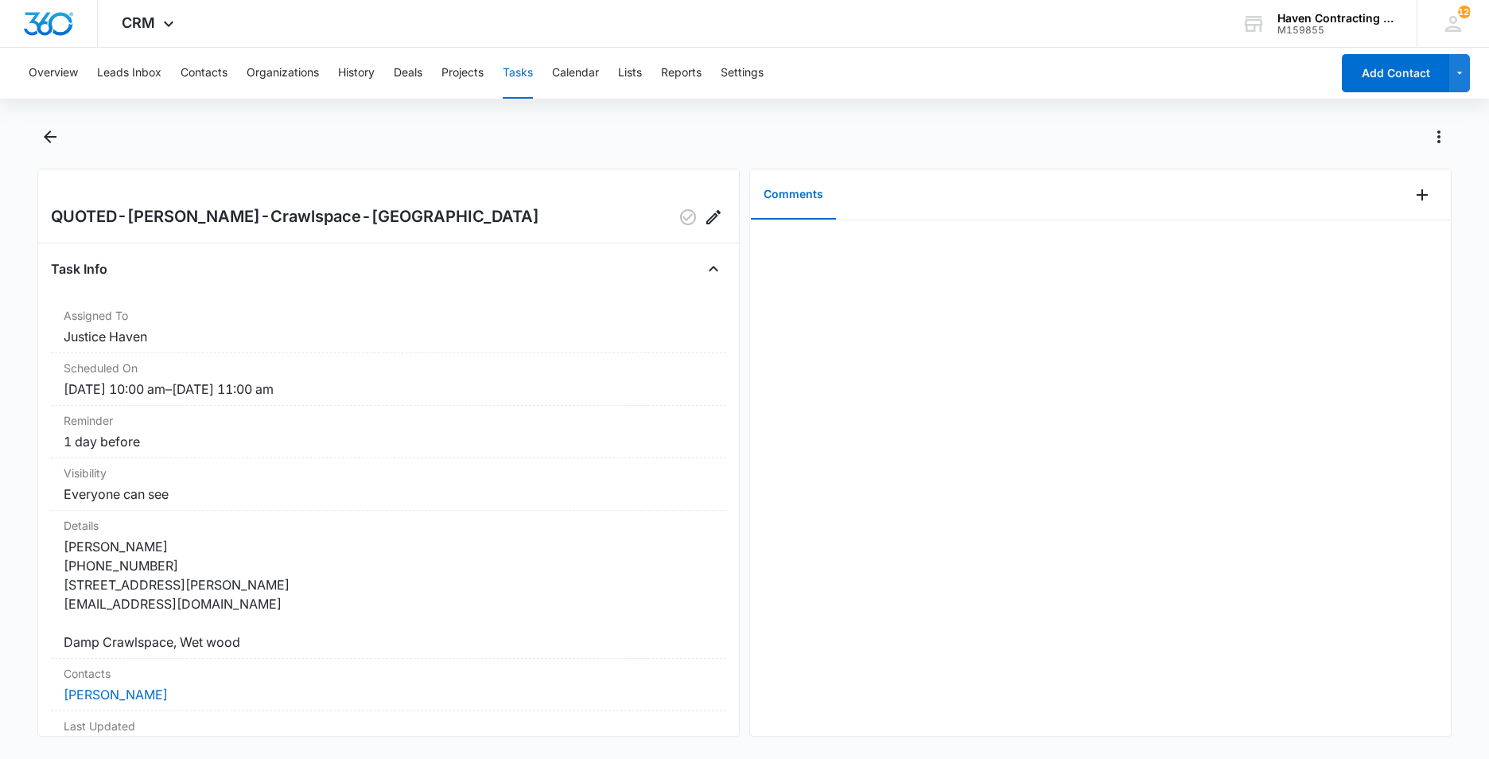 The image size is (1489, 759). I want to click on div: notifications count, so click(1464, 12).